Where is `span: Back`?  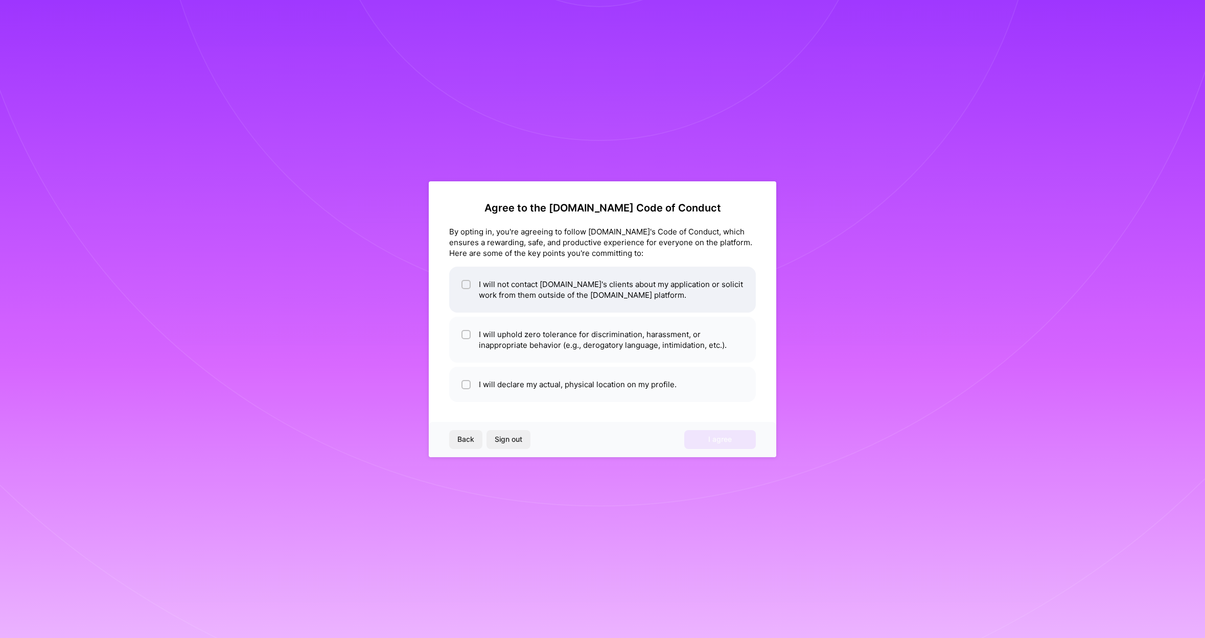
span: Back is located at coordinates (466, 439).